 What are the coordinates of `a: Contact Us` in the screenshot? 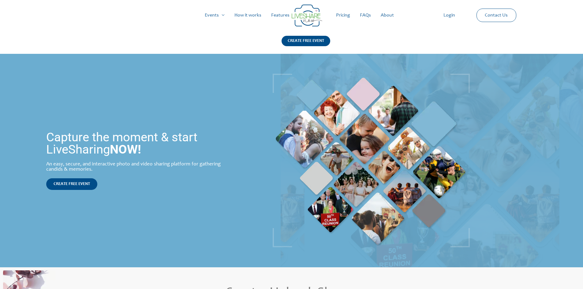 It's located at (496, 15).